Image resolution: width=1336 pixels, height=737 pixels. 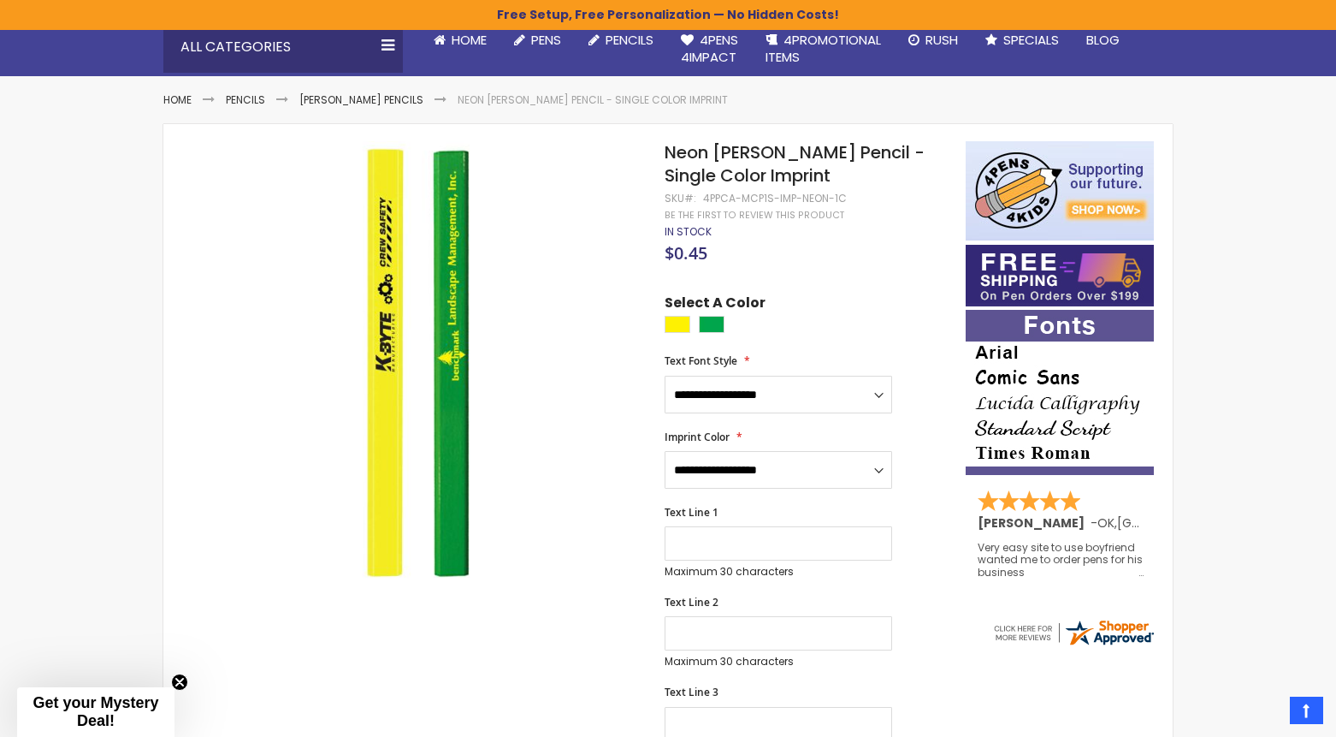 I want to click on span: Select A Color, so click(x=715, y=305).